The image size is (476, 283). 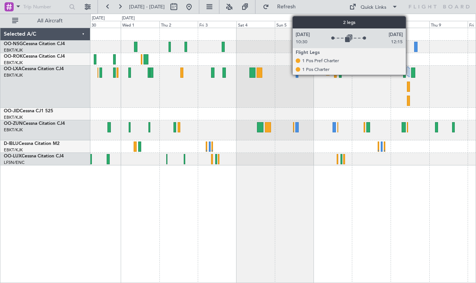 What do you see at coordinates (13, 44) in the screenshot?
I see `span: OO-NSG` at bounding box center [13, 44].